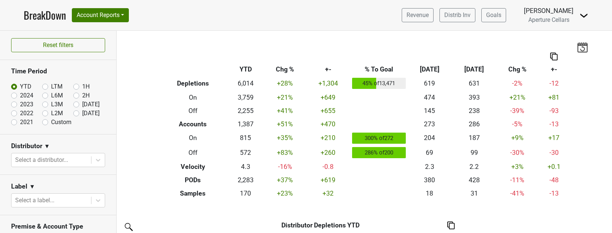  What do you see at coordinates (57, 104) in the screenshot?
I see `label: L3M` at bounding box center [57, 104].